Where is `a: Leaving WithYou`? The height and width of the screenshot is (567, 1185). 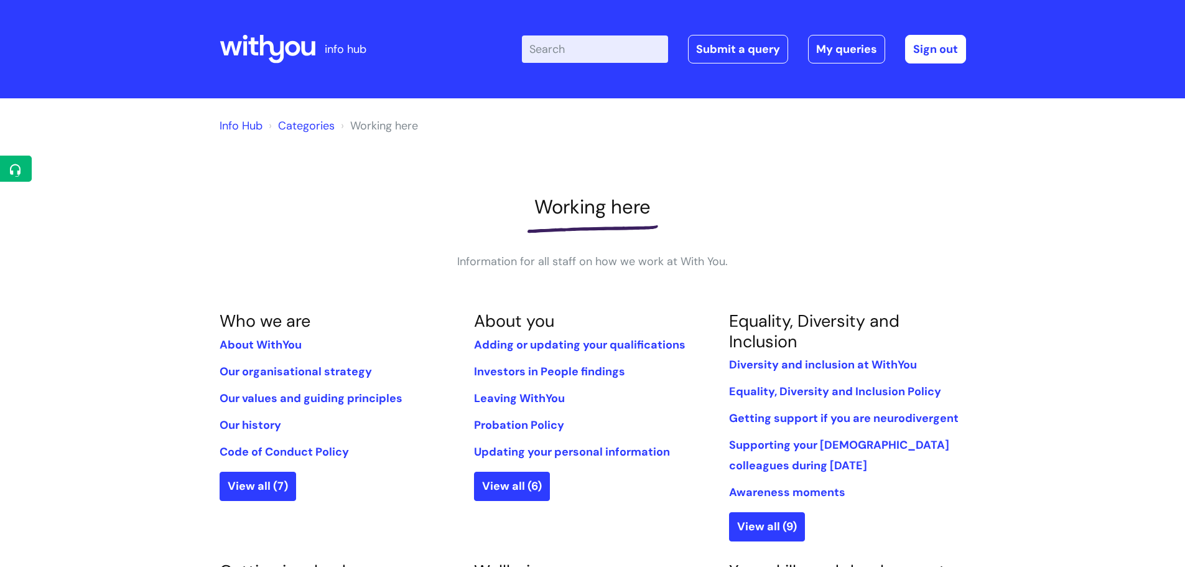 a: Leaving WithYou is located at coordinates (519, 398).